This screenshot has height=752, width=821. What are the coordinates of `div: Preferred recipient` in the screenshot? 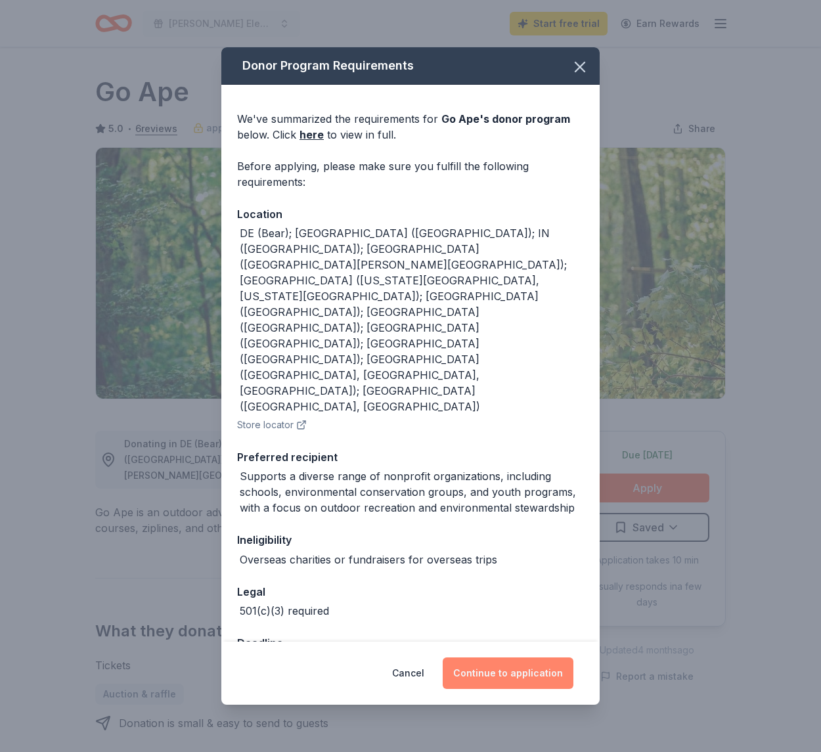 It's located at (410, 457).